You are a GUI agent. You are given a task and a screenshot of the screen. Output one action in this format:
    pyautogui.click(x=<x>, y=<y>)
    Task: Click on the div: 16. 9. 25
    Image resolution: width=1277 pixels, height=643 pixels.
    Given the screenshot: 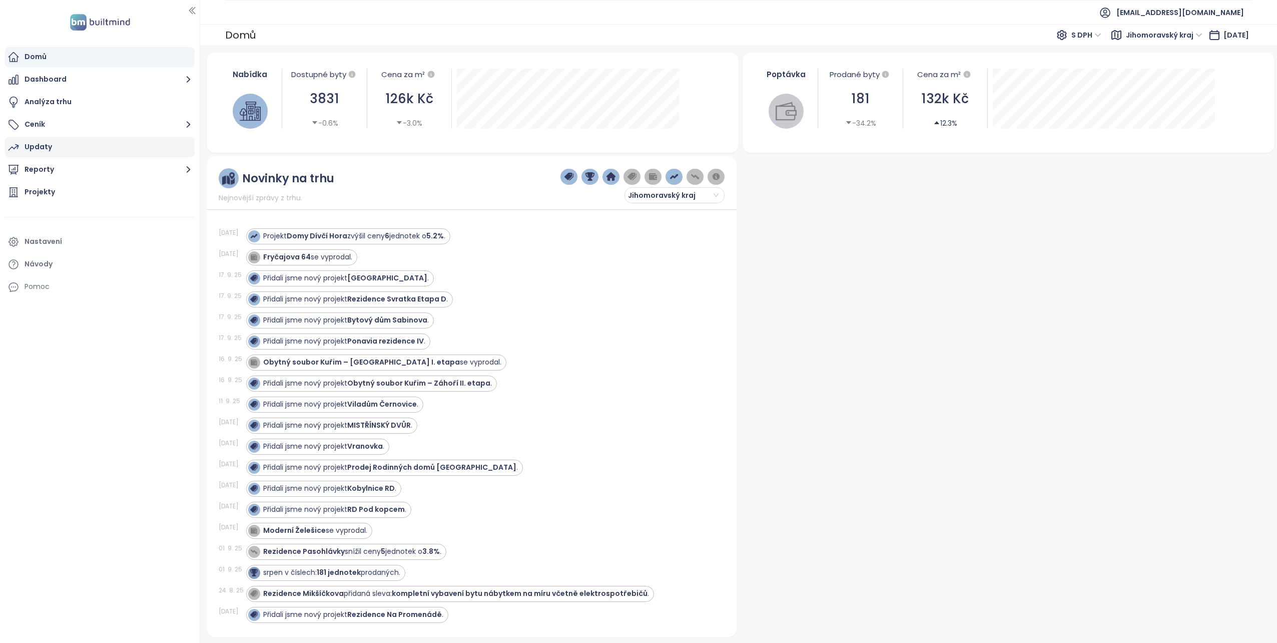 What is the action you would take?
    pyautogui.click(x=231, y=359)
    